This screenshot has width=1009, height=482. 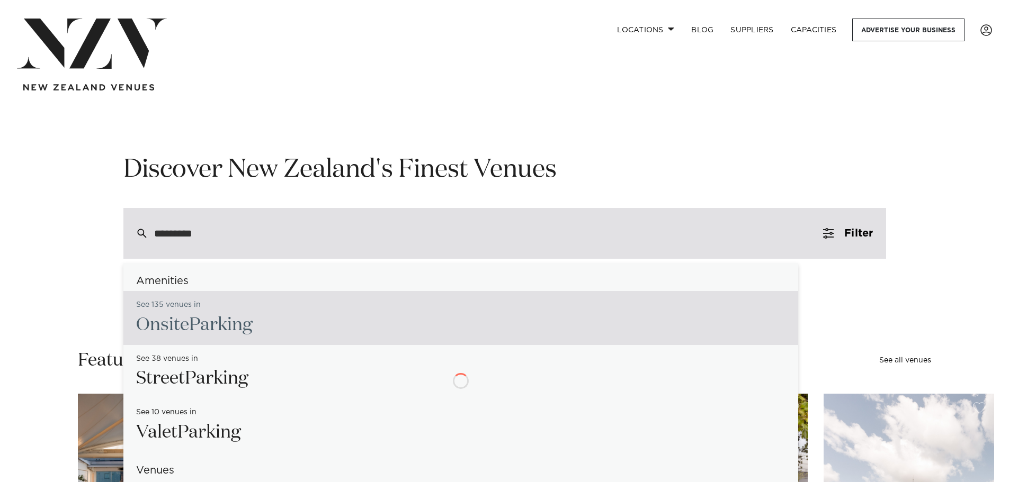 What do you see at coordinates (88, 87) in the screenshot?
I see `img: new-zealand-venues-text.png` at bounding box center [88, 87].